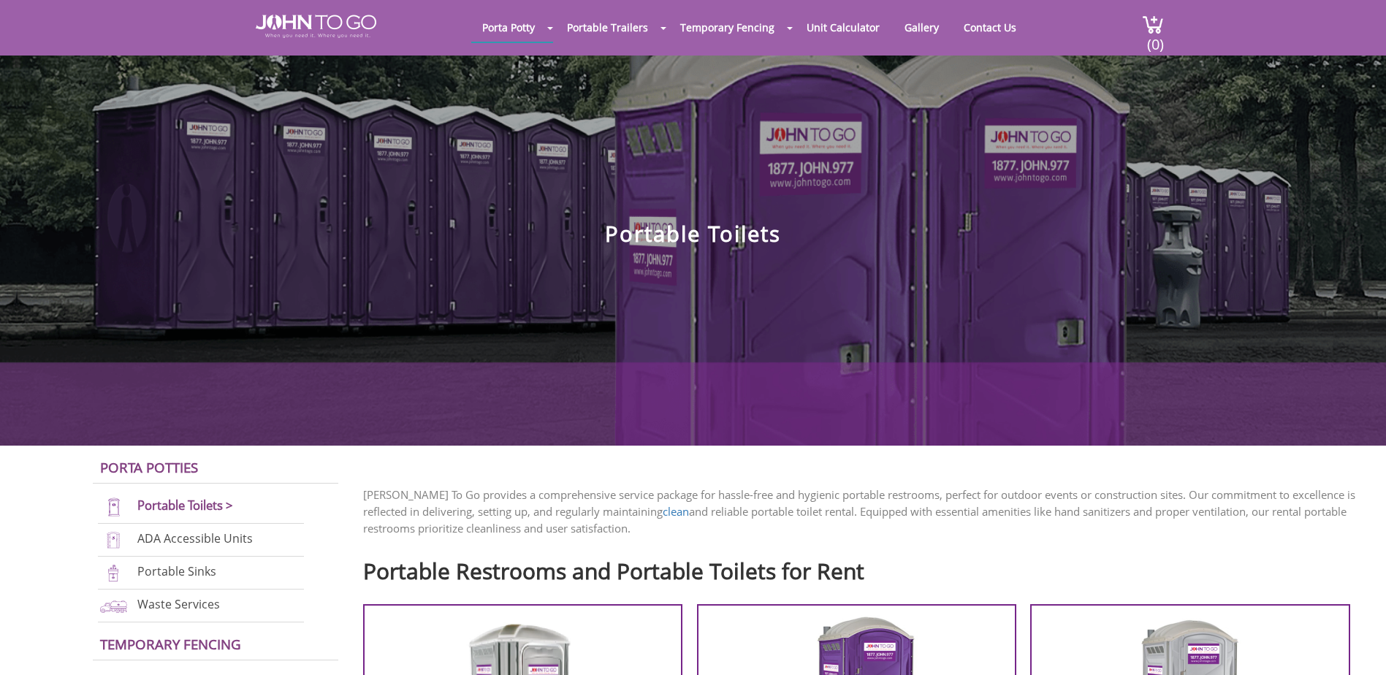 This screenshot has width=1386, height=675. I want to click on img: ADA-units-new.png, so click(113, 540).